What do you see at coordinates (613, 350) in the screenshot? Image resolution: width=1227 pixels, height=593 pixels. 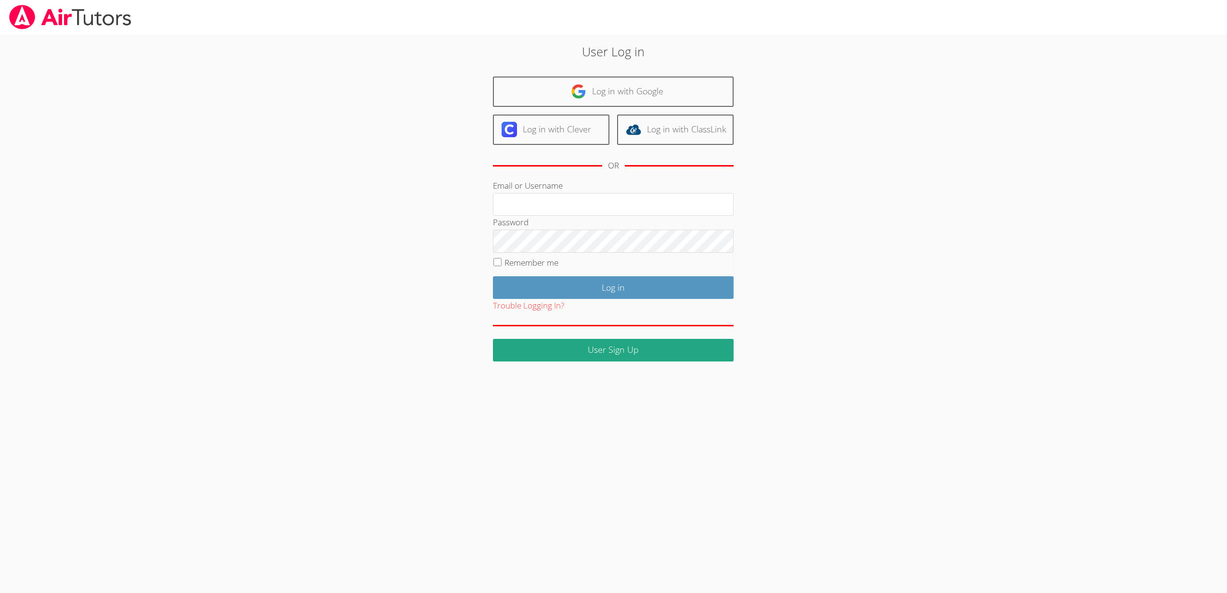 I see `a: User Sign Up` at bounding box center [613, 350].